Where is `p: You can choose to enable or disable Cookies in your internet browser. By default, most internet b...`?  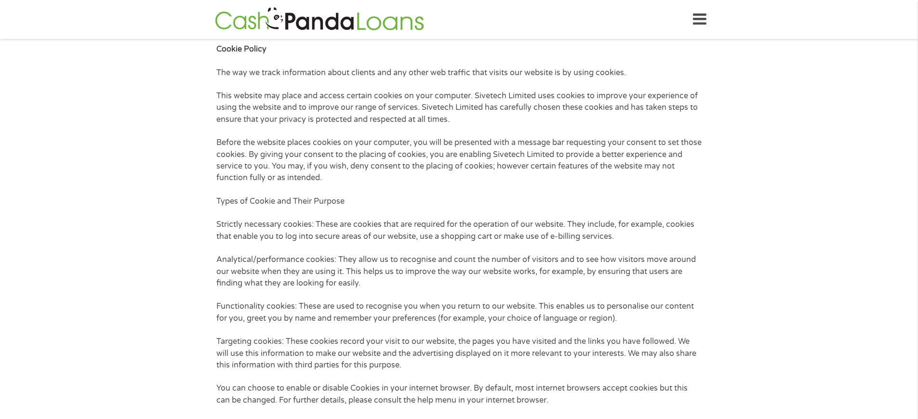 p: You can choose to enable or disable Cookies in your internet browser. By default, most internet b... is located at coordinates (459, 394).